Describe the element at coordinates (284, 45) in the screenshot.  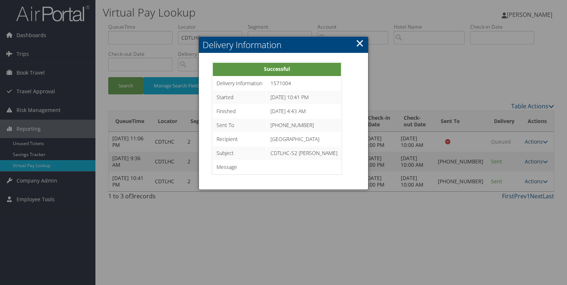
I see `h2: Delivery Information` at that location.